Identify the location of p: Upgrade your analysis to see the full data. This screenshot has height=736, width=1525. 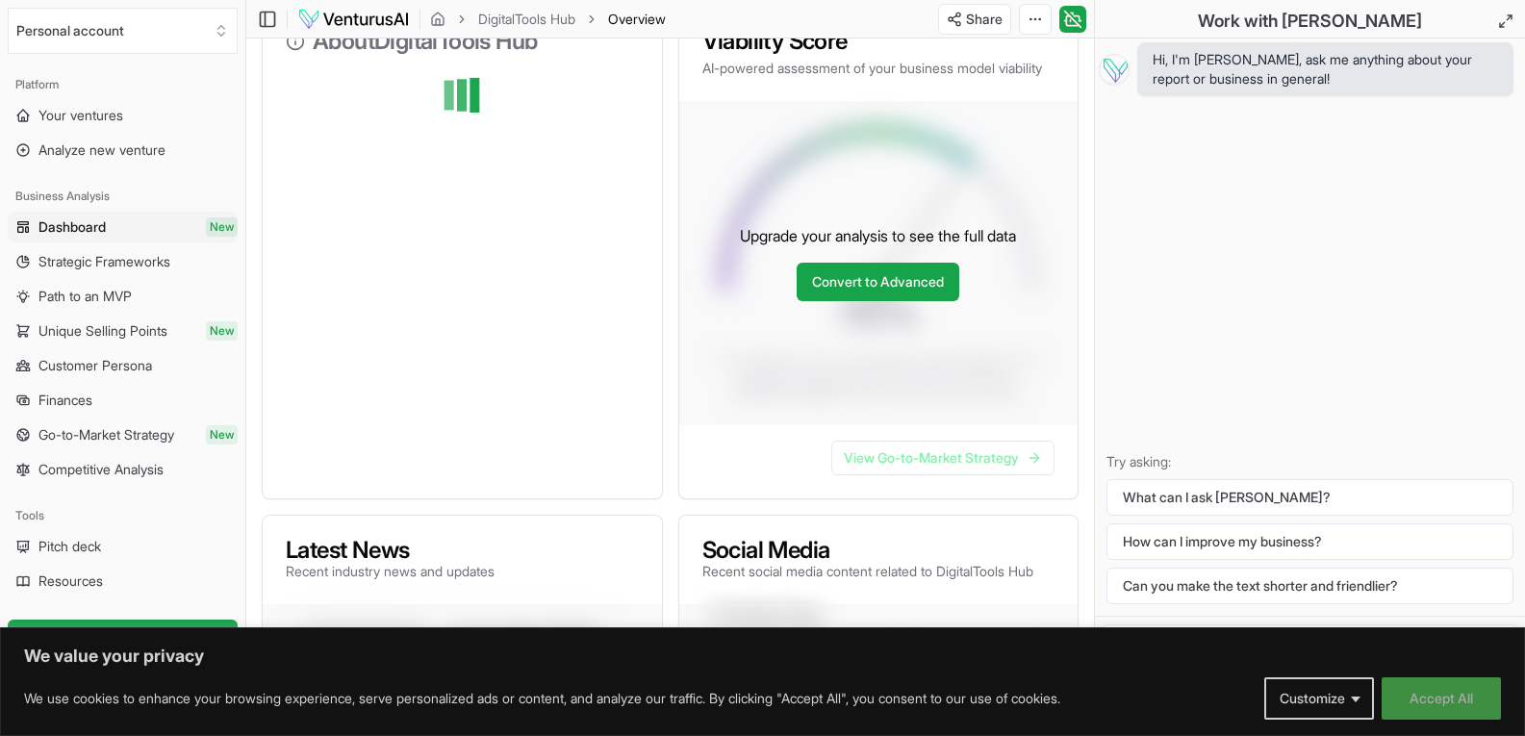
(877, 236).